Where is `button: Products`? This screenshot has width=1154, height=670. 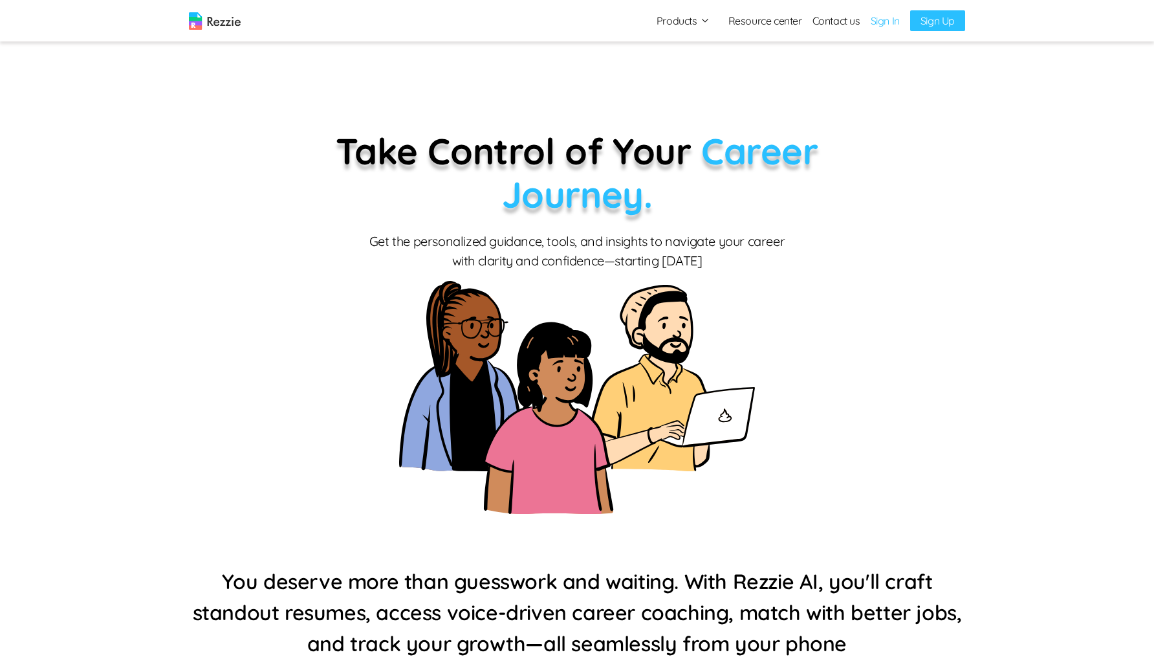
button: Products is located at coordinates (683, 21).